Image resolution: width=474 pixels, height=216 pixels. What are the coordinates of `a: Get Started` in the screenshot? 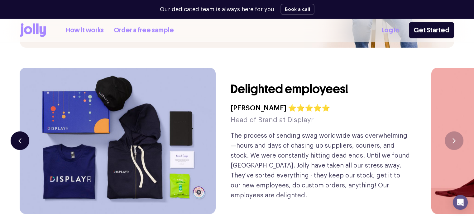 It's located at (431, 30).